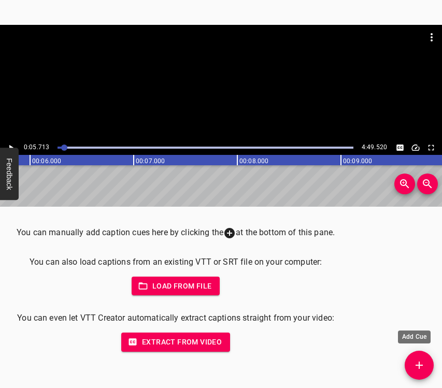 Image resolution: width=442 pixels, height=388 pixels. I want to click on button: Change Playback Speed, so click(416, 148).